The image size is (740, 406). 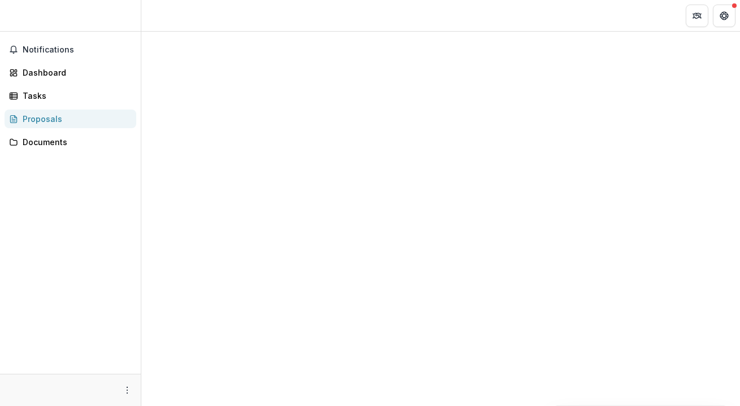 I want to click on span: Notifications, so click(x=77, y=50).